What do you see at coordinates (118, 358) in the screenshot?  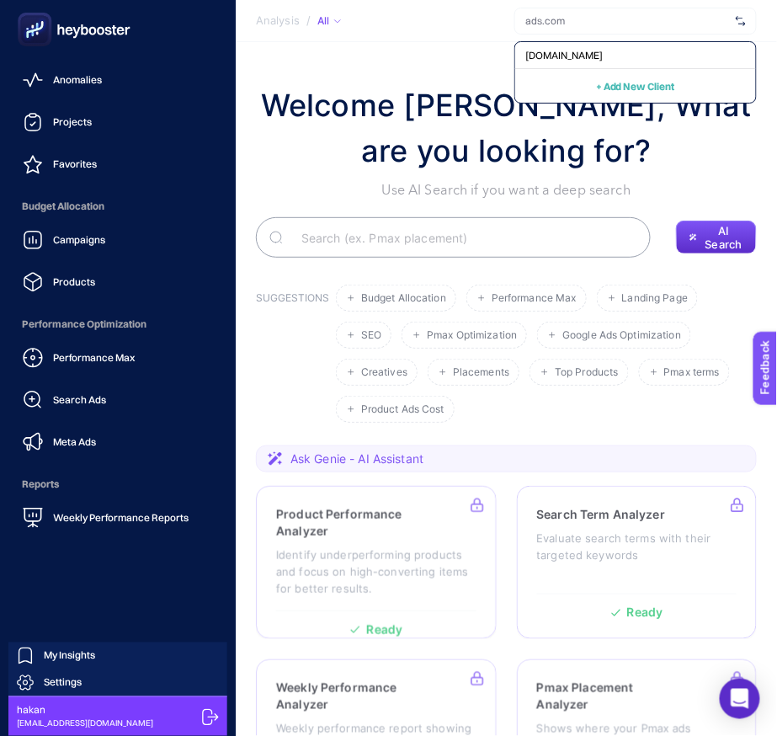 I see `a: Performance Max` at bounding box center [118, 358].